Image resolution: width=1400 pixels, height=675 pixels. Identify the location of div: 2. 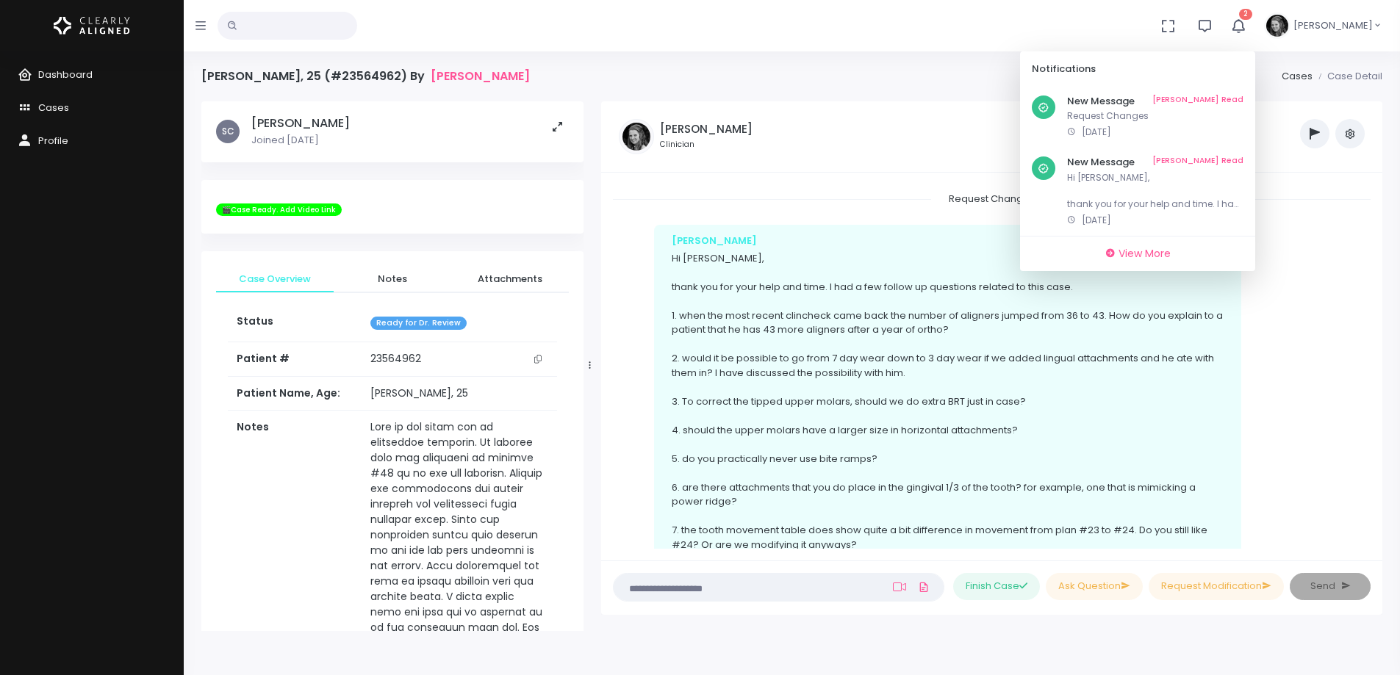
(1138, 161).